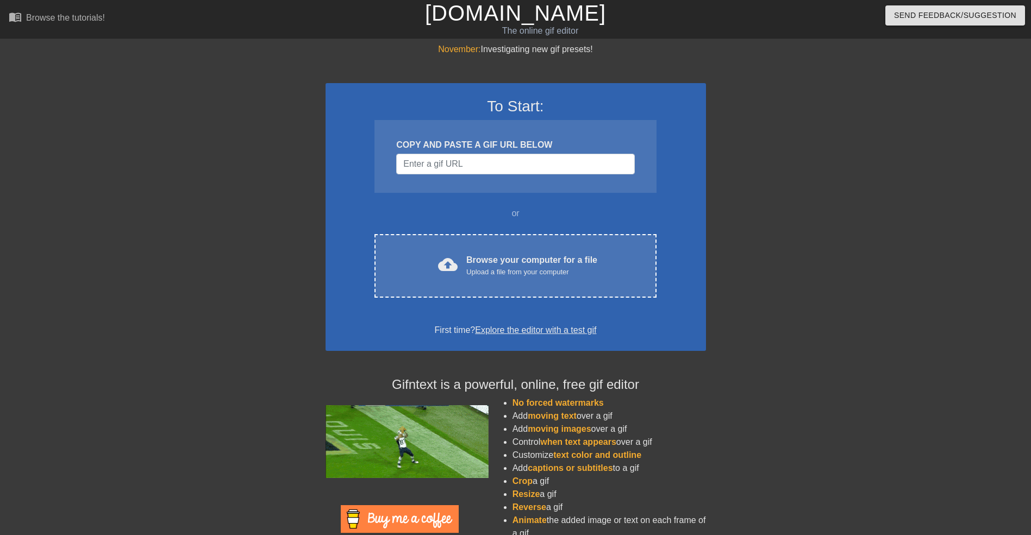 This screenshot has width=1031, height=535. What do you see at coordinates (578, 442) in the screenshot?
I see `span: when text appears` at bounding box center [578, 442].